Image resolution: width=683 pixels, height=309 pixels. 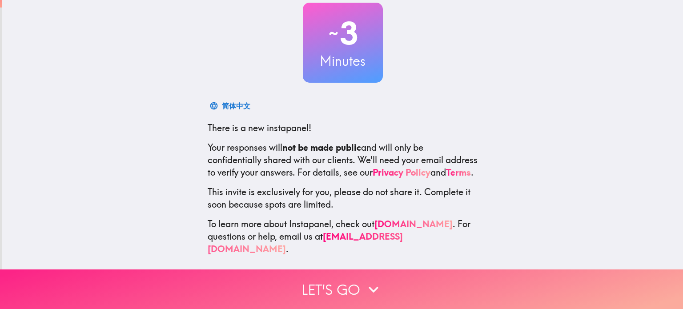 What do you see at coordinates (401, 172) in the screenshot?
I see `a: Privacy Policy` at bounding box center [401, 172].